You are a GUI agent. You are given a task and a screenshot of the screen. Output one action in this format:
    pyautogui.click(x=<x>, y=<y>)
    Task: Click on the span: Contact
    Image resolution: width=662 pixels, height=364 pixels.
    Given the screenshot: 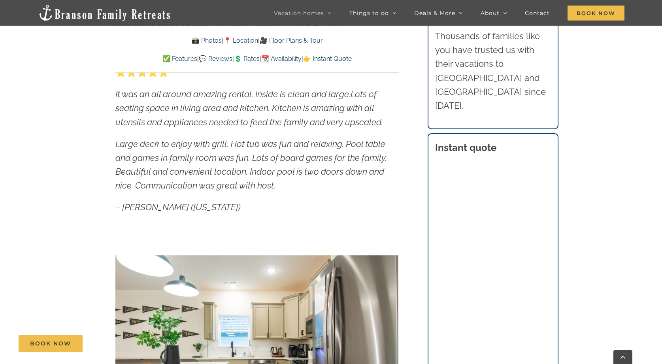 What is the action you would take?
    pyautogui.click(x=537, y=13)
    